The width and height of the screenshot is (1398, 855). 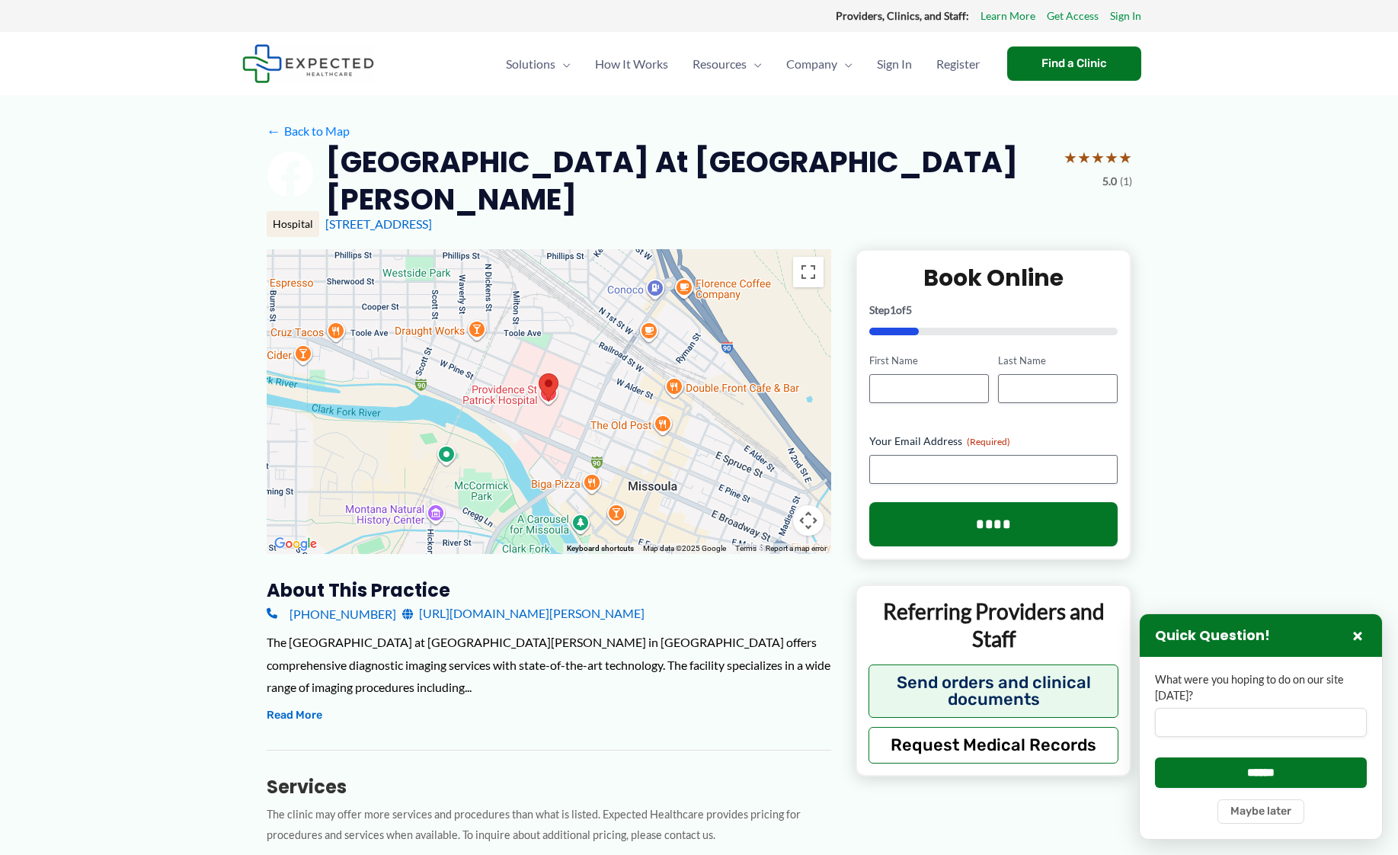 I want to click on a: Find a Clinic, so click(x=1074, y=63).